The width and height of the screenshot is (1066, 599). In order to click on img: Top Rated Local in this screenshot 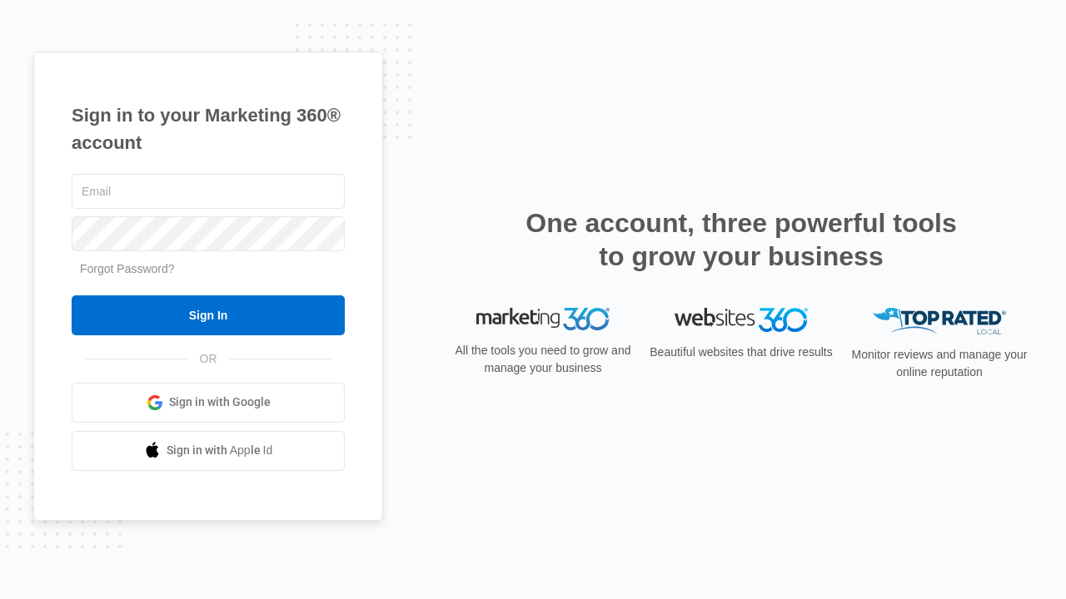, I will do `click(939, 321)`.